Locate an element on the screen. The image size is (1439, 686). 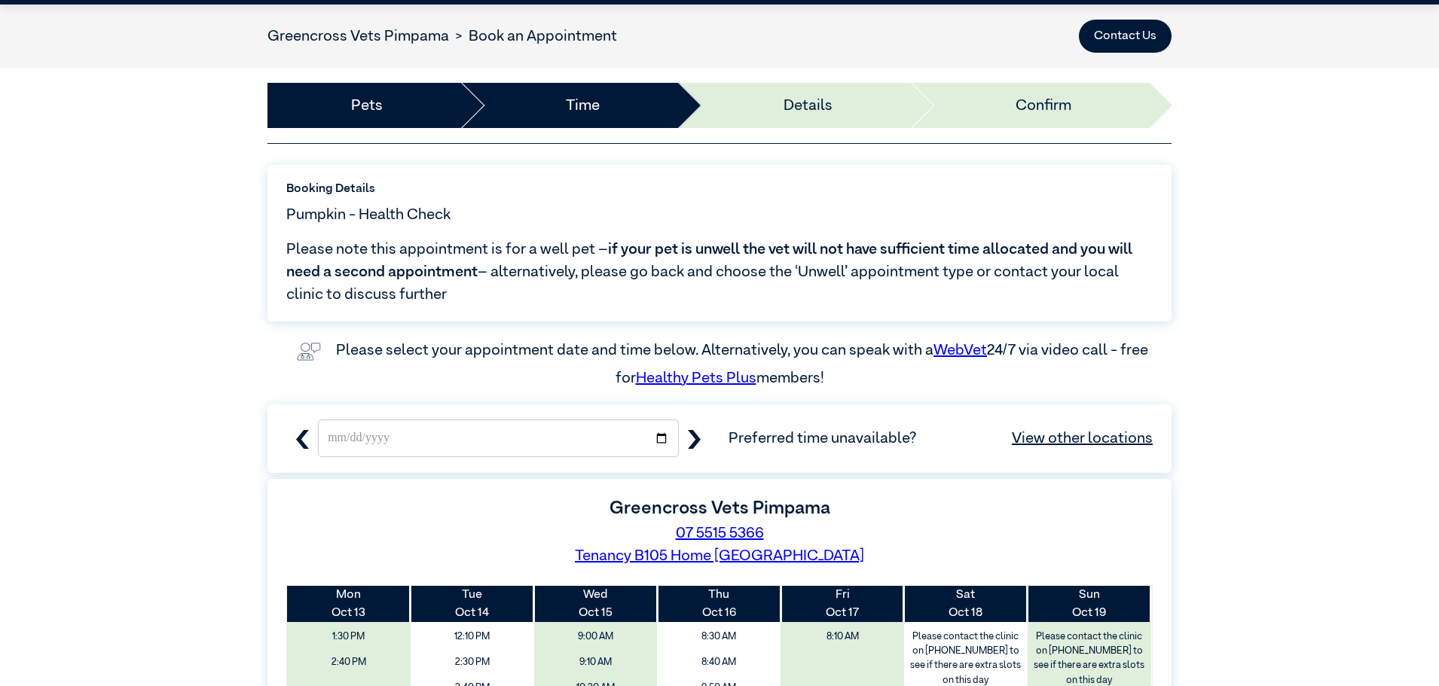
th: Oct 19 is located at coordinates (1089, 604).